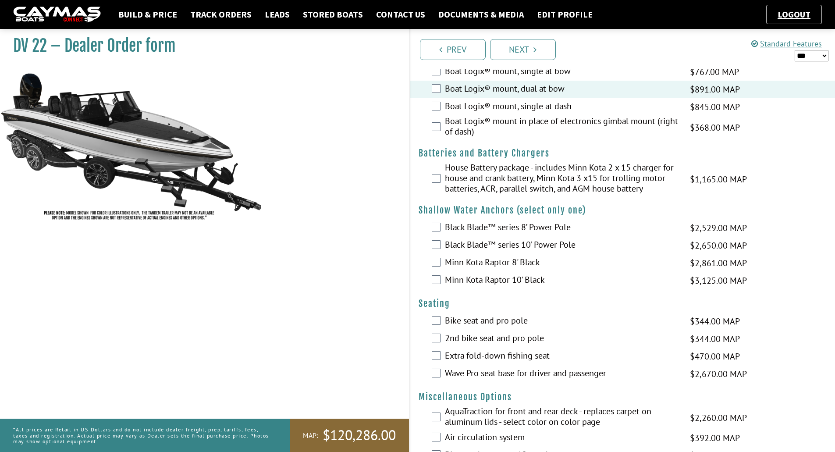 The image size is (835, 452). Describe the element at coordinates (523, 50) in the screenshot. I see `a: Next` at that location.